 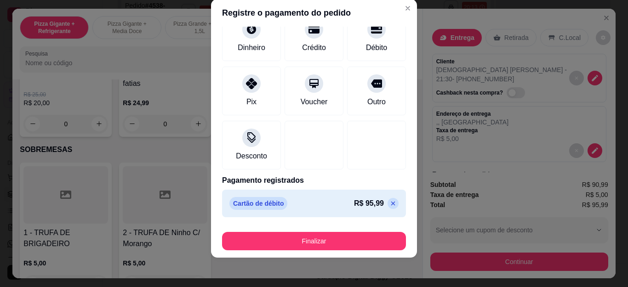 I want to click on p: R$ 95,99, so click(x=369, y=204).